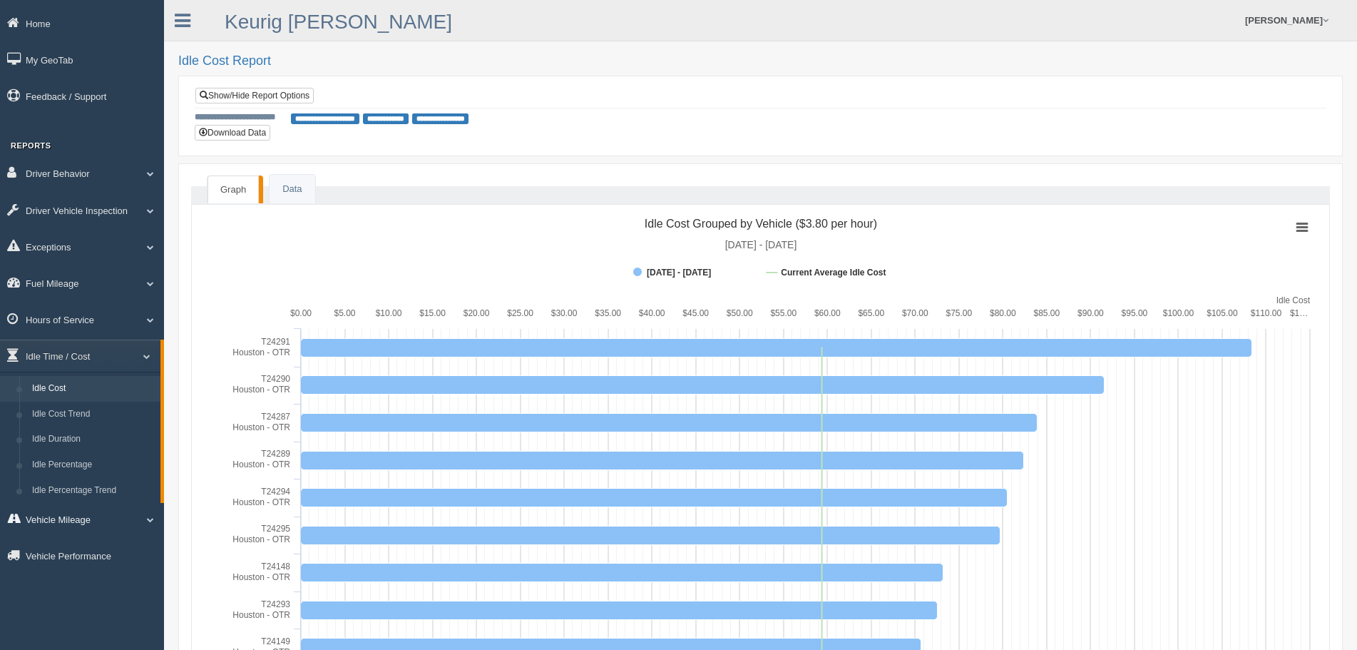 The width and height of the screenshot is (1357, 650). I want to click on text: $35.00, so click(608, 313).